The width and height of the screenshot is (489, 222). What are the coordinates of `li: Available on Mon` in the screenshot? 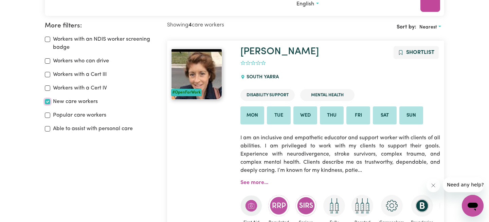 It's located at (252, 116).